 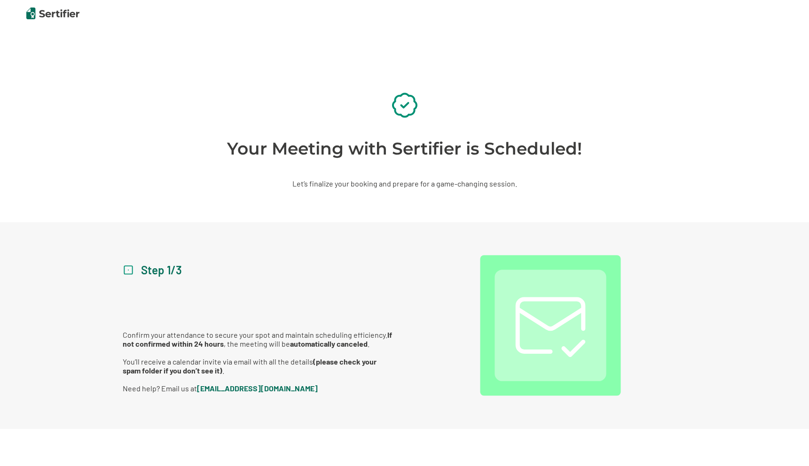 What do you see at coordinates (259, 361) in the screenshot?
I see `p: Confirm your attendance to secure your spot and maintain scheduling efficiency. , the meeting wil...` at bounding box center [259, 361].